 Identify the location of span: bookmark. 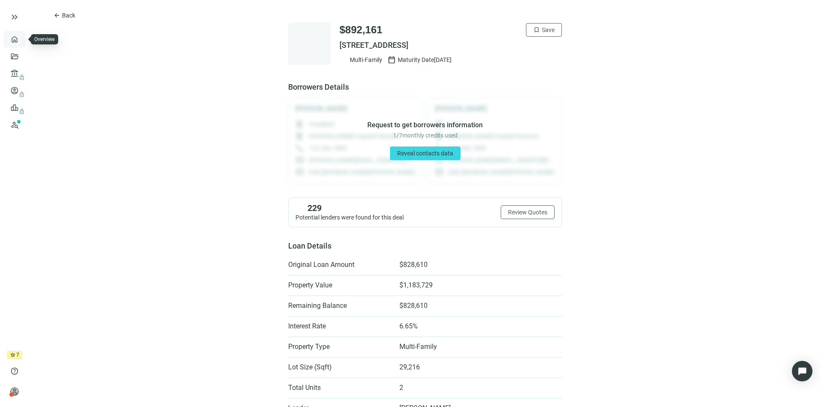
(537, 30).